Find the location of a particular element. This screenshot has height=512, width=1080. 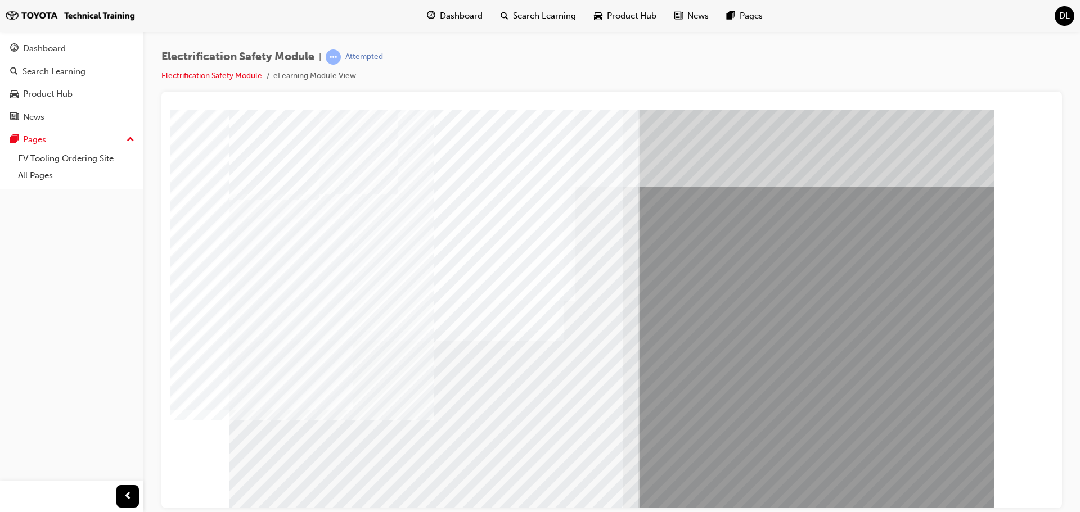

a: News is located at coordinates (71, 117).